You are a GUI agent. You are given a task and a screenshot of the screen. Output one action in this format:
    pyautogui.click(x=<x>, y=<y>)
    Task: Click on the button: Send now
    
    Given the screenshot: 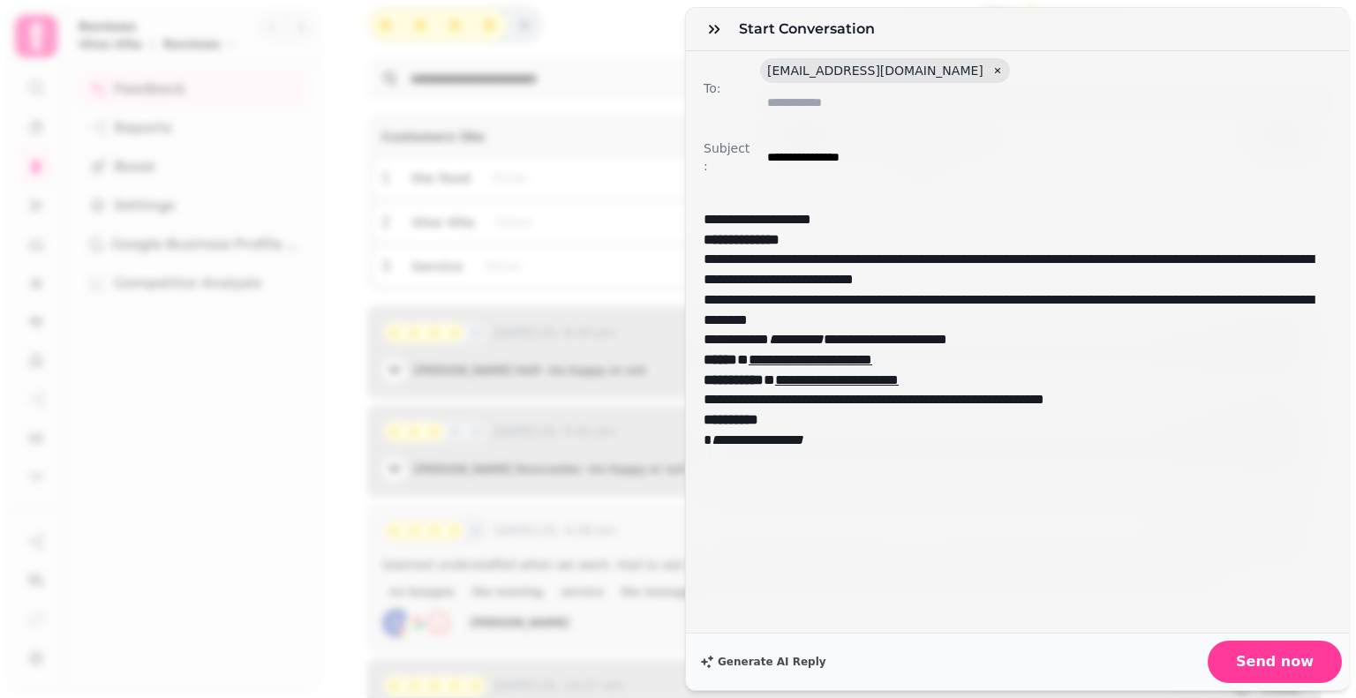 What is the action you would take?
    pyautogui.click(x=1275, y=662)
    